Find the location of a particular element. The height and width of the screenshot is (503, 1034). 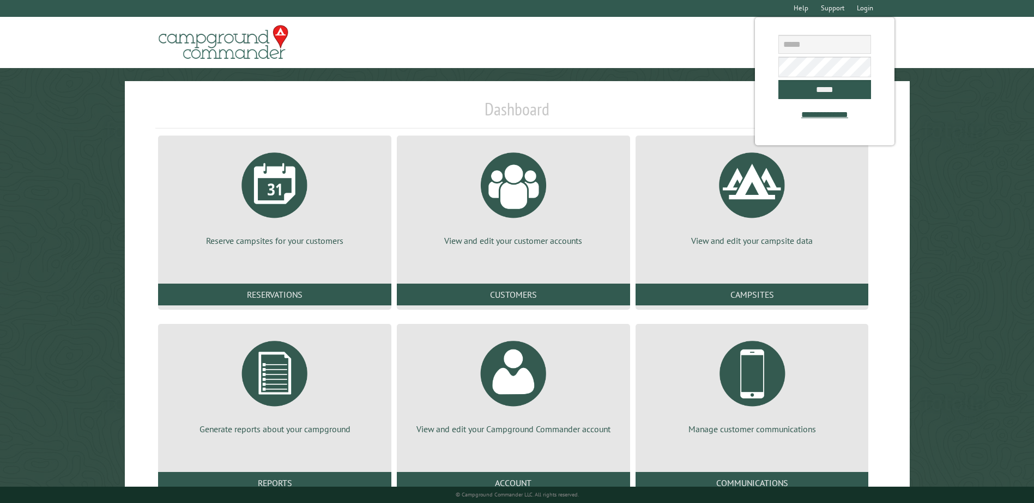

p: Reserve campsites for your customers is located at coordinates (275, 241).